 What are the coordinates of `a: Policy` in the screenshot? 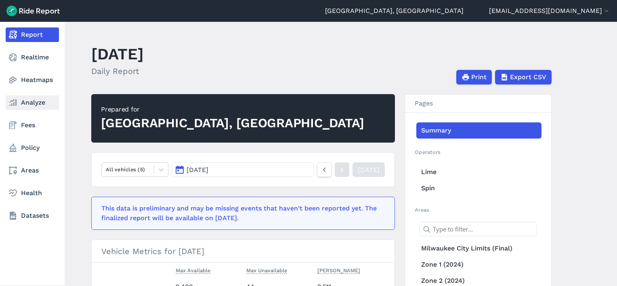 It's located at (32, 148).